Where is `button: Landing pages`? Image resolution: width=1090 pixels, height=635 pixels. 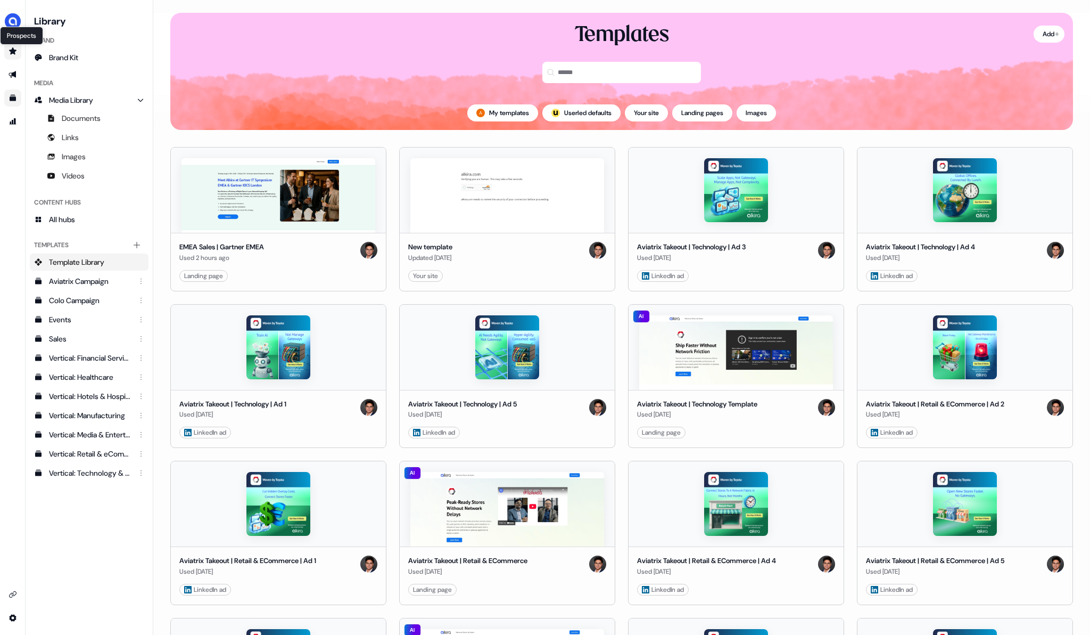
button: Landing pages is located at coordinates (702, 113).